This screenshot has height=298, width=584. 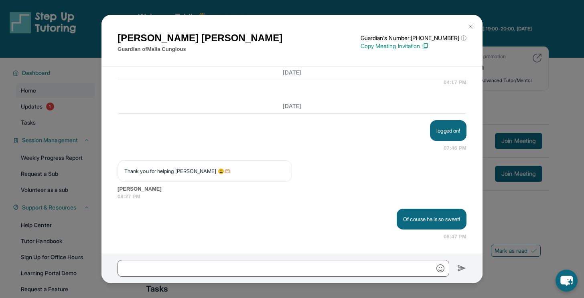 What do you see at coordinates (440, 269) in the screenshot?
I see `img: Emoji` at bounding box center [440, 269].